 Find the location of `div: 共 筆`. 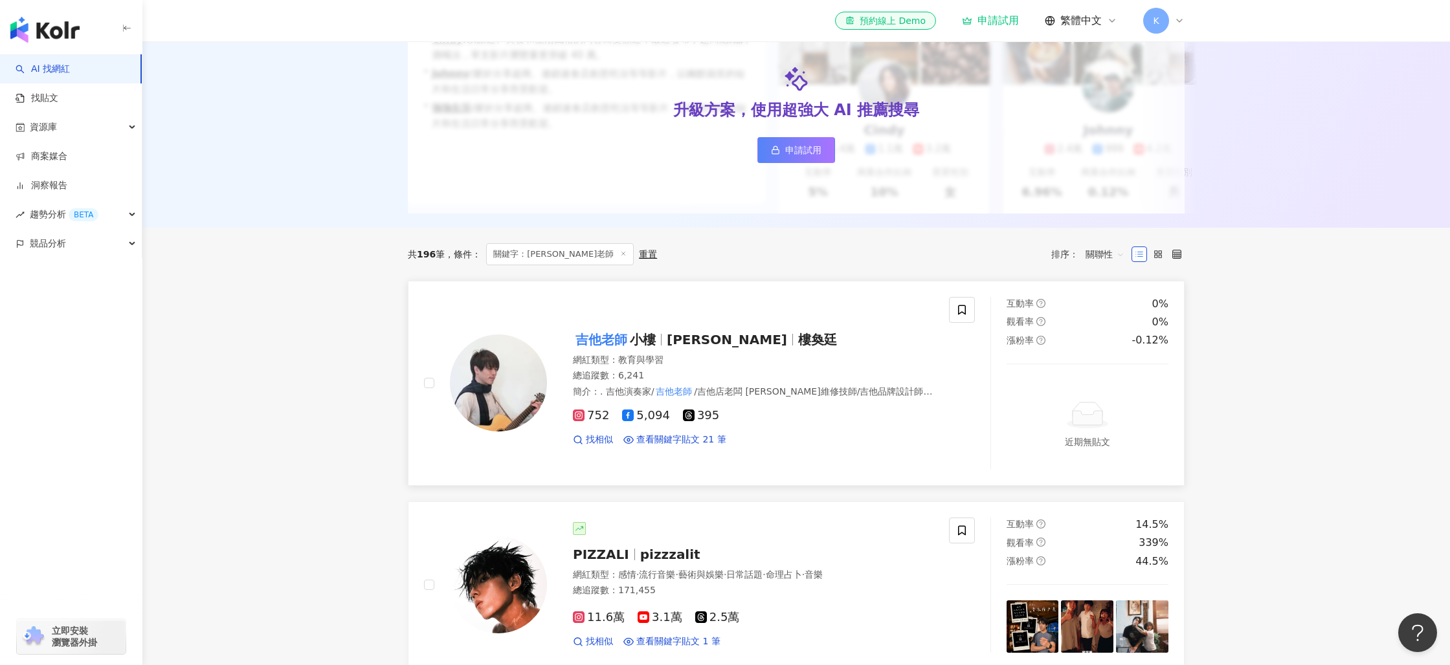

div: 共 筆 is located at coordinates (426, 254).